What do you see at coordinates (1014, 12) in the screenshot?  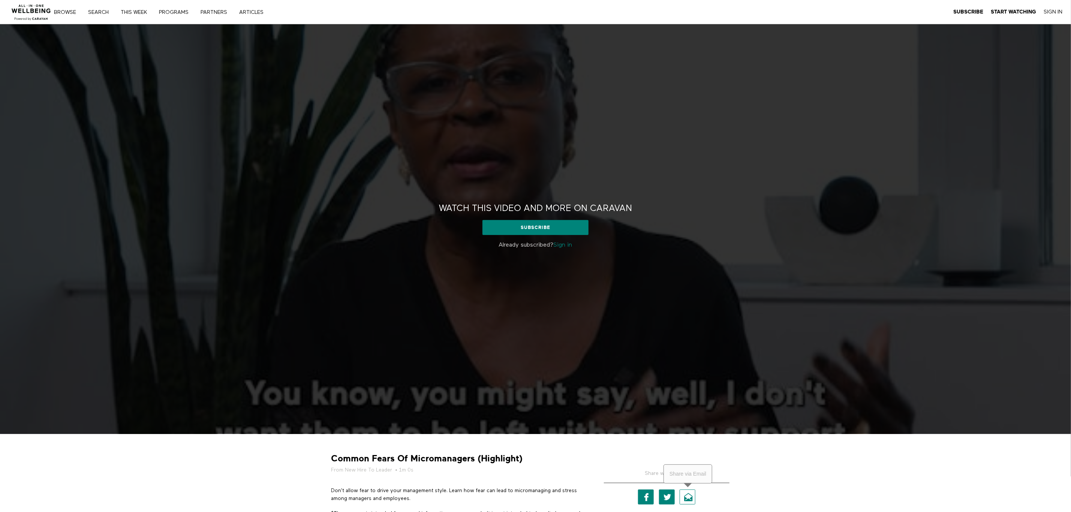 I see `strong: Start Watching` at bounding box center [1014, 12].